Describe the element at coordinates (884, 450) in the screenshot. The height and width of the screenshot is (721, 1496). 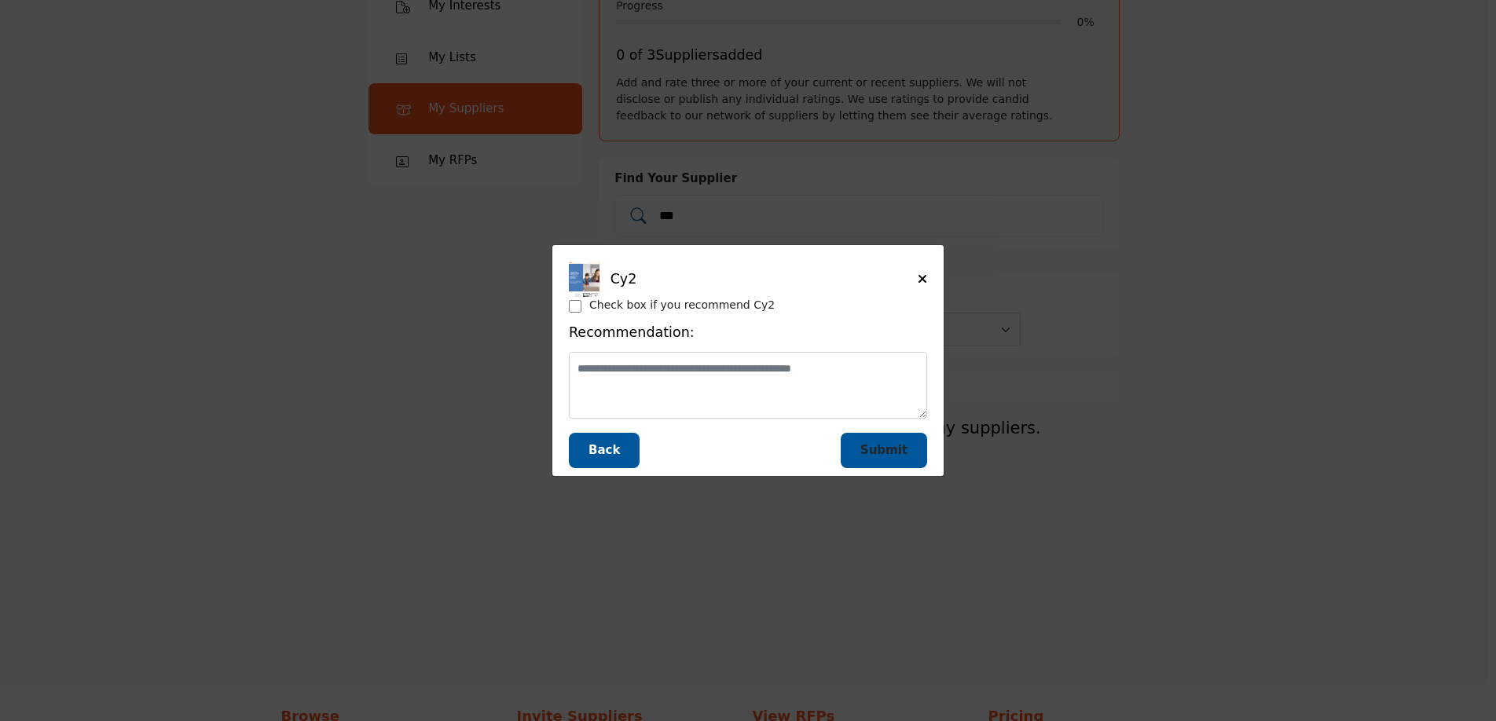
I see `span: Submit` at that location.